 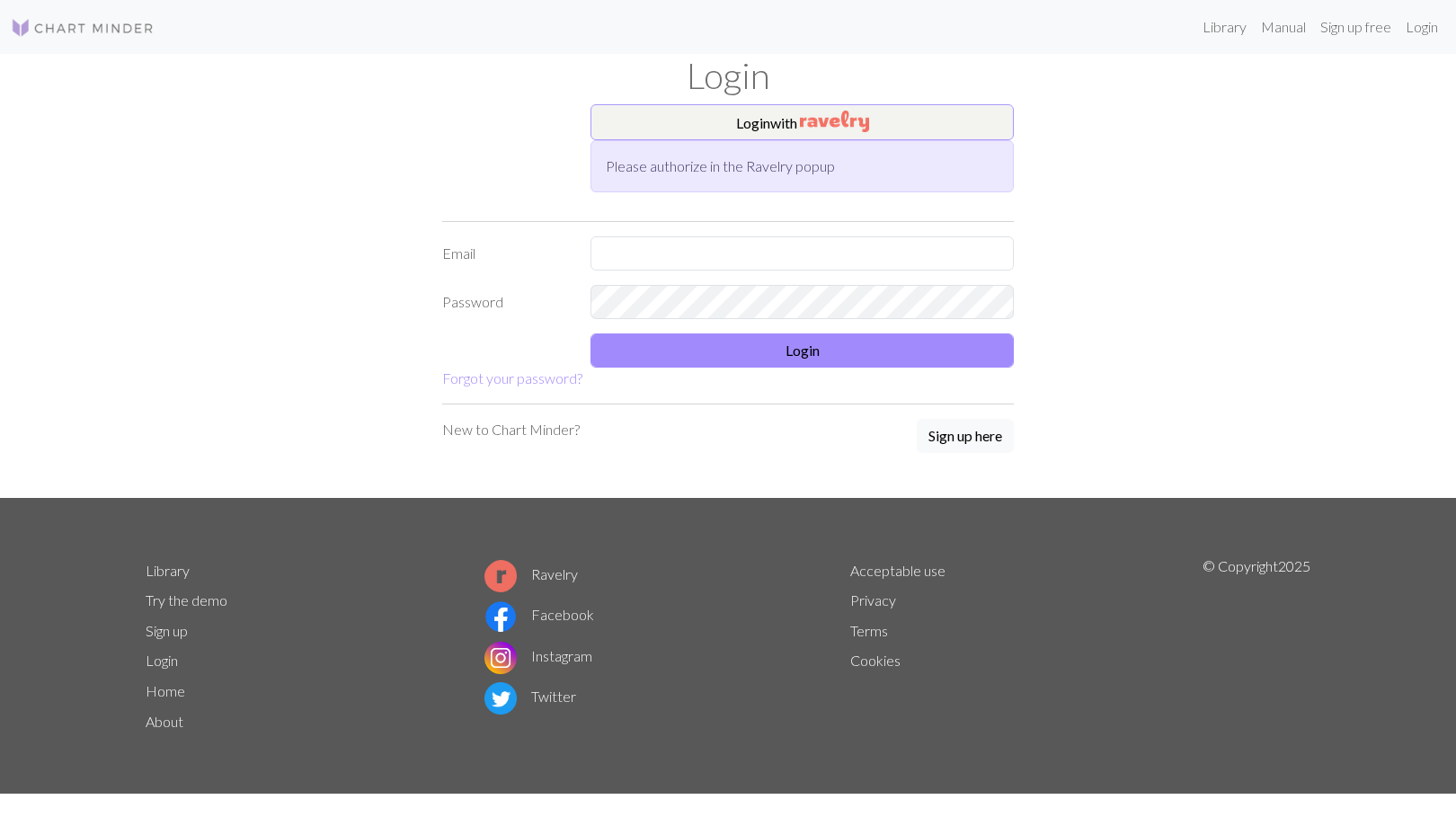 What do you see at coordinates (966, 435) in the screenshot?
I see `button: Sign up here` at bounding box center [966, 435].